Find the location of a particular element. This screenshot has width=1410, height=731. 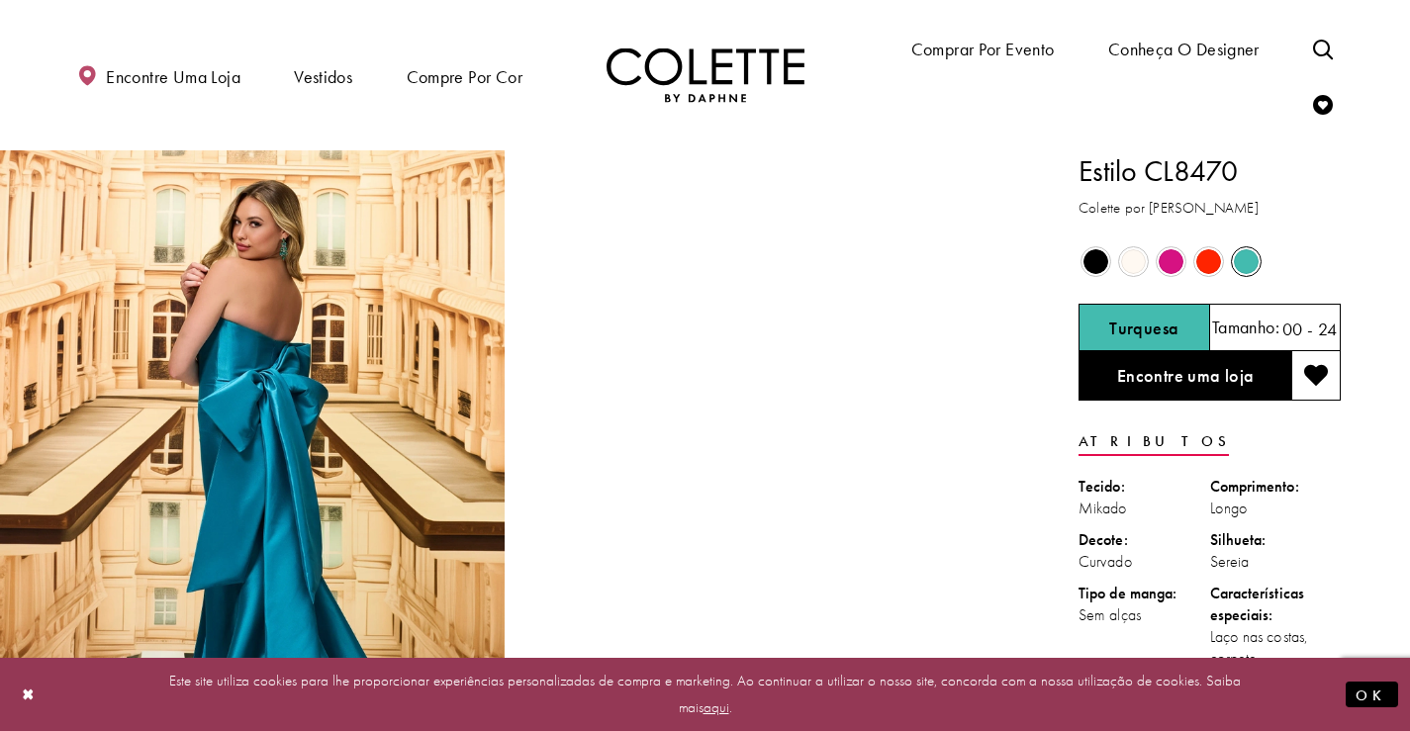

font: Tecido: is located at coordinates (1101, 486).